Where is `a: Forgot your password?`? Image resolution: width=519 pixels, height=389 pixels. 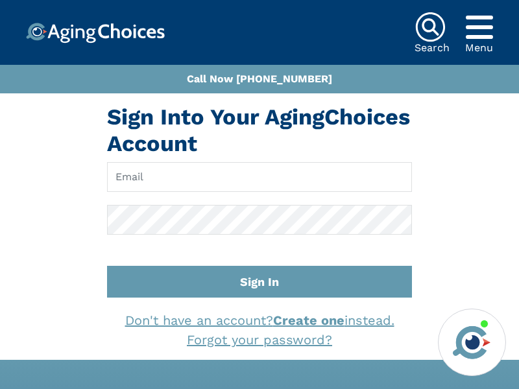
a: Forgot your password? is located at coordinates (259, 340).